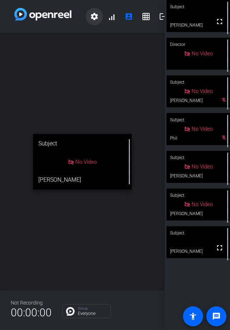 Image resolution: width=230 pixels, height=330 pixels. I want to click on mat-icon: logout, so click(163, 17).